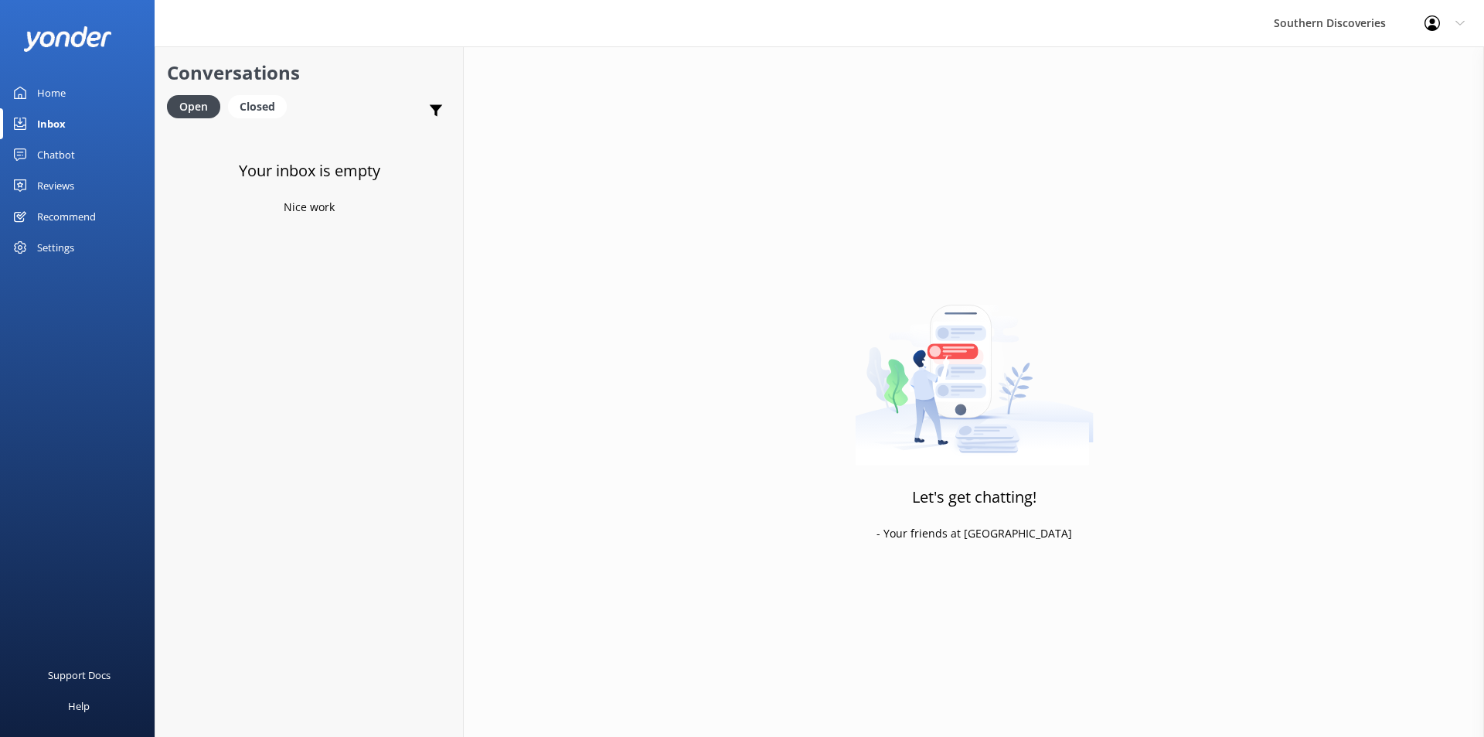 The width and height of the screenshot is (1484, 737). I want to click on div: Reviews, so click(56, 186).